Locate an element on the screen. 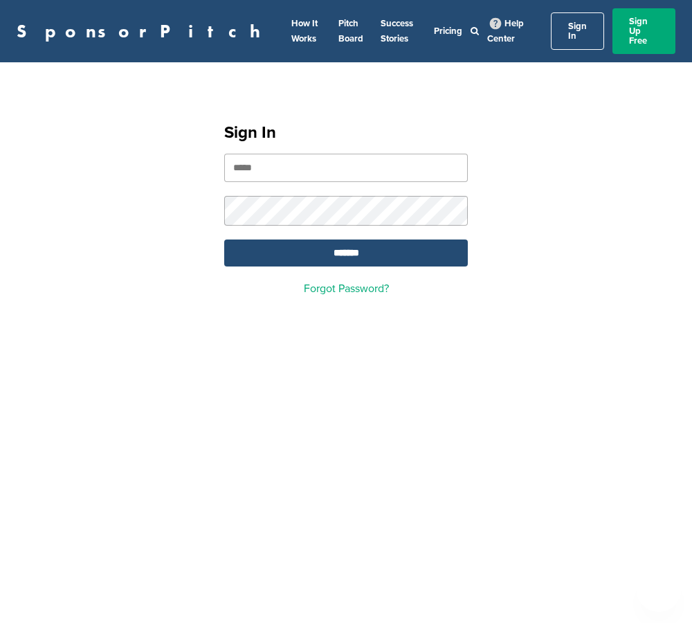  a: Forgot Password? is located at coordinates (346, 289).